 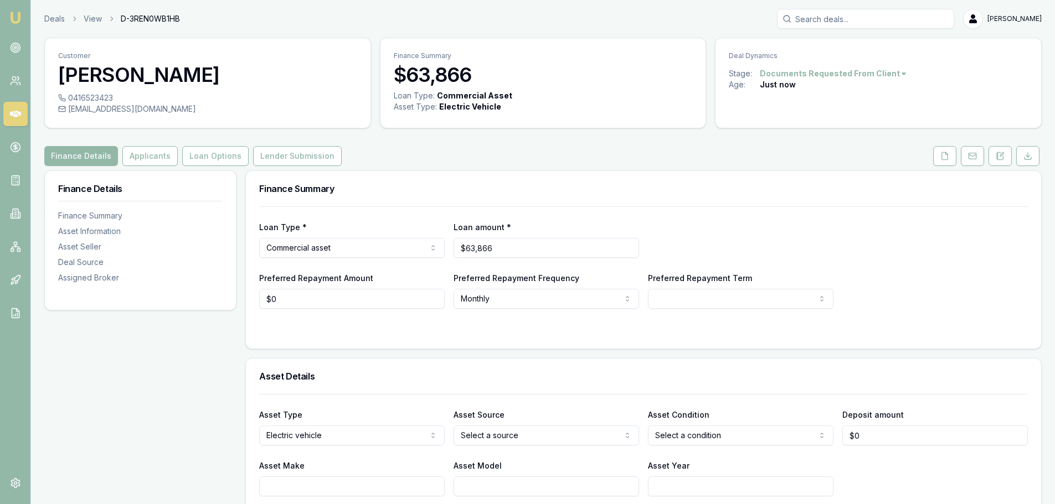 What do you see at coordinates (82, 156) in the screenshot?
I see `a: Finance Details` at bounding box center [82, 156].